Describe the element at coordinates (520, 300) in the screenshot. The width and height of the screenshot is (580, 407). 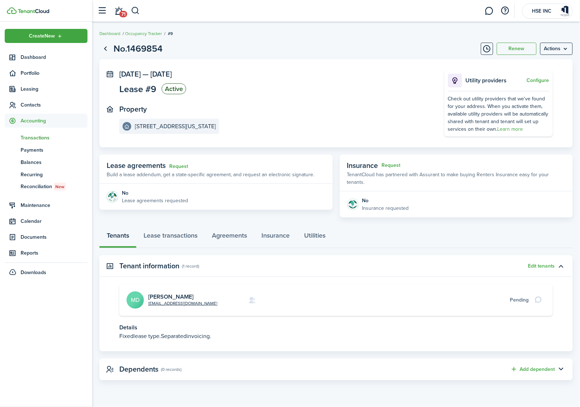
I see `div: Pending` at that location.